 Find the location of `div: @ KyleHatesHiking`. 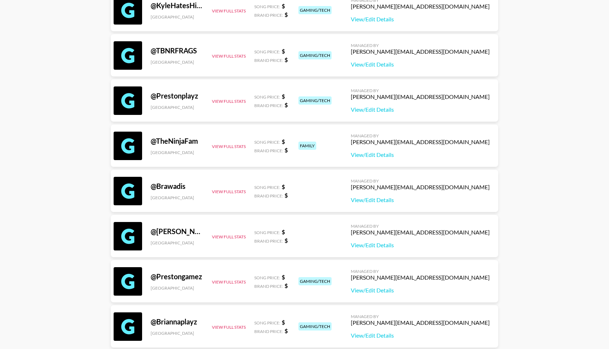

div: @ KyleHatesHiking is located at coordinates (177, 5).